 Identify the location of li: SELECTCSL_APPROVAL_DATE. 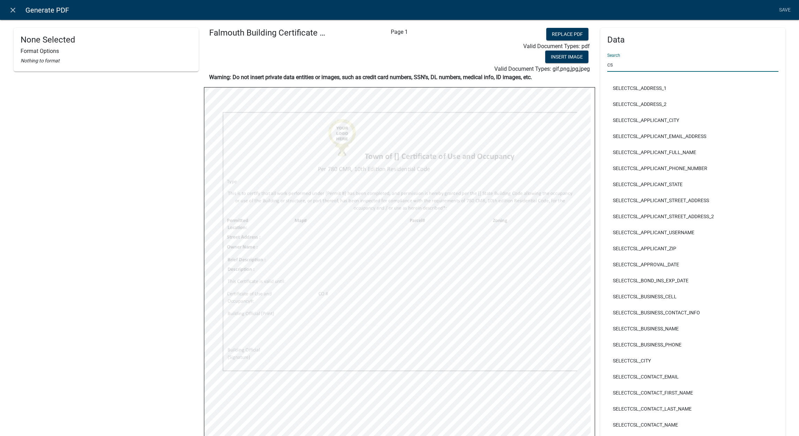
(693, 265).